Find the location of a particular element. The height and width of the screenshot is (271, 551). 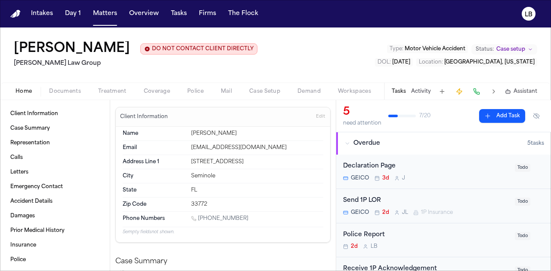

span: Coverage is located at coordinates (157, 92).